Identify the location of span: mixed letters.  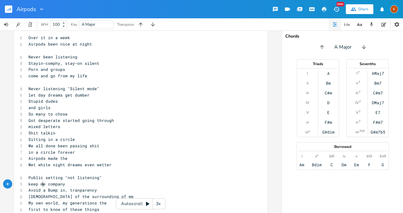
(44, 127).